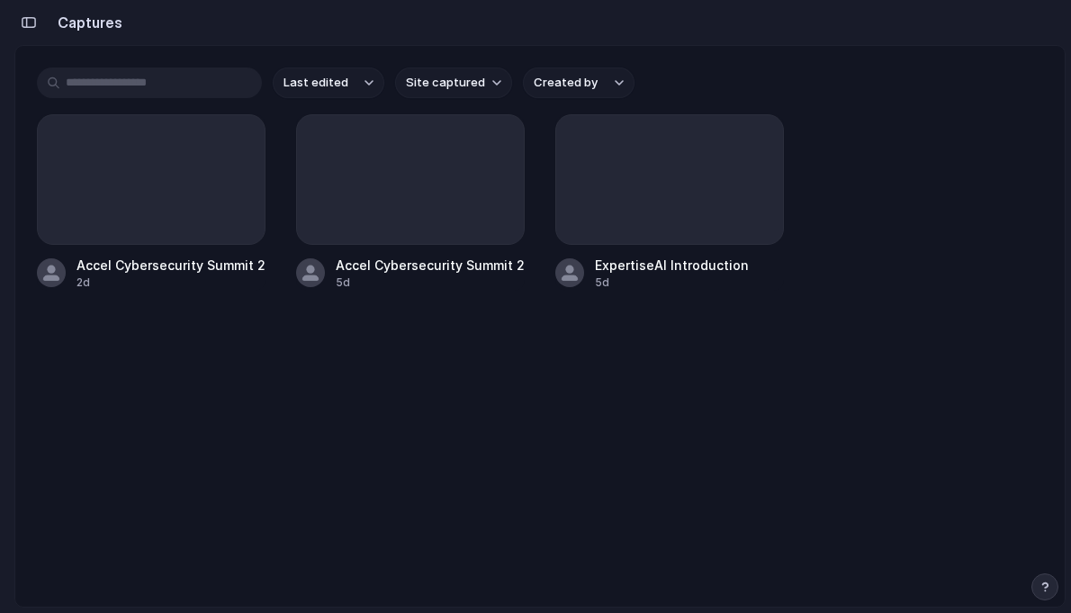 This screenshot has height=613, width=1071. I want to click on span: Last edited, so click(316, 83).